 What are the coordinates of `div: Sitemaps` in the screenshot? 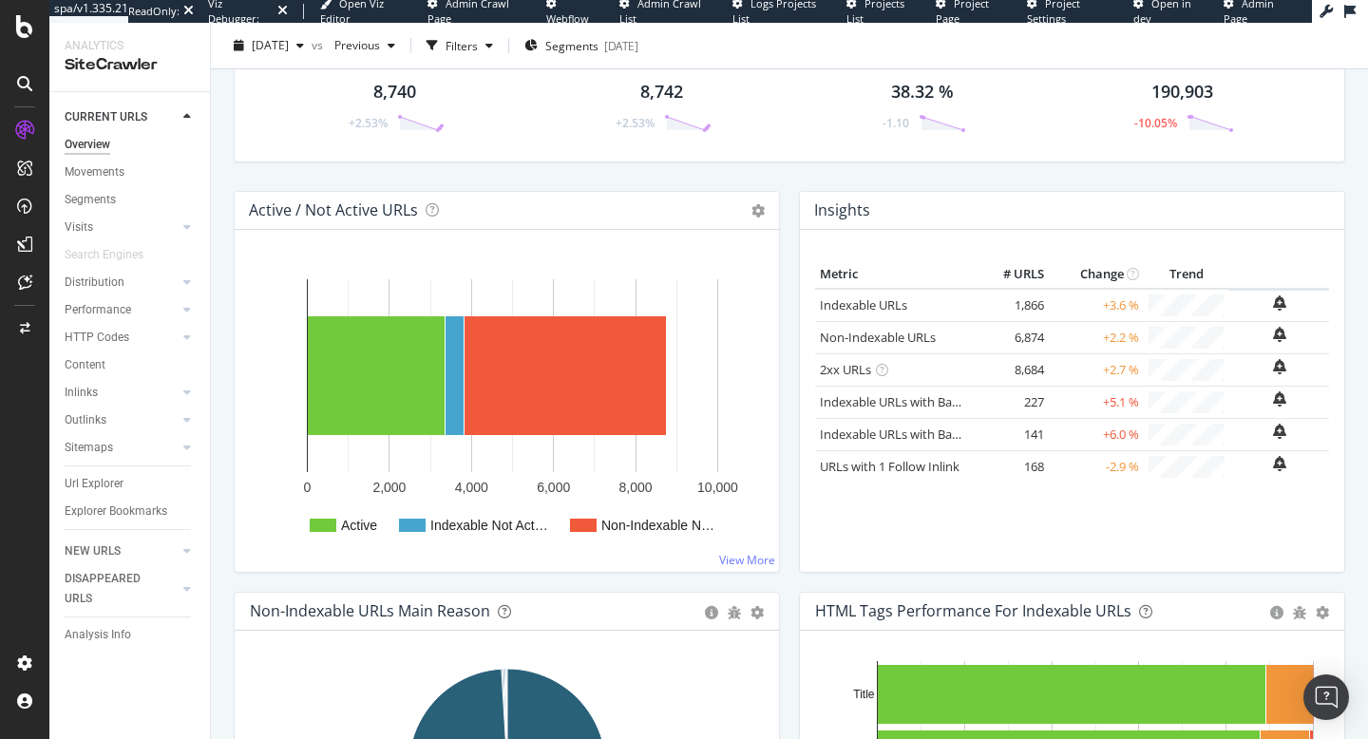 It's located at (88, 447).